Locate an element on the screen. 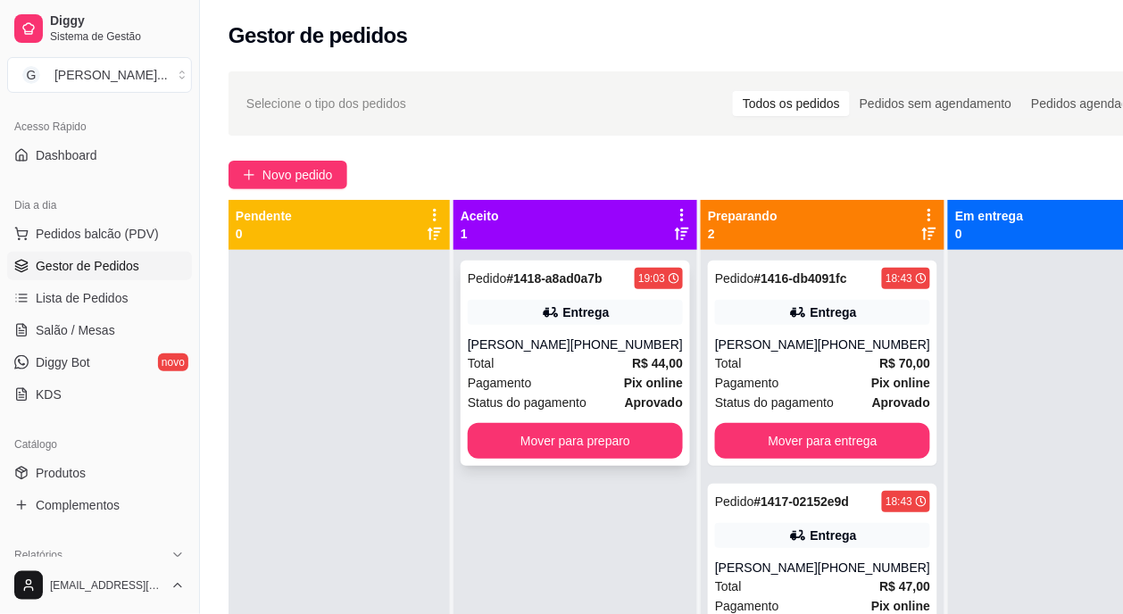 The width and height of the screenshot is (1123, 614). p: 2 is located at coordinates (743, 234).